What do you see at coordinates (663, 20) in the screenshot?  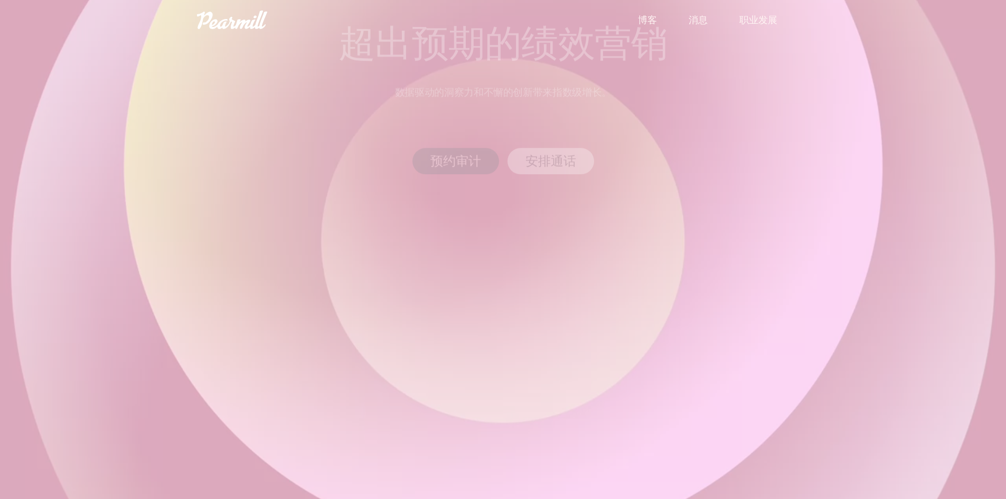 I see `a: 博客` at bounding box center [663, 20].